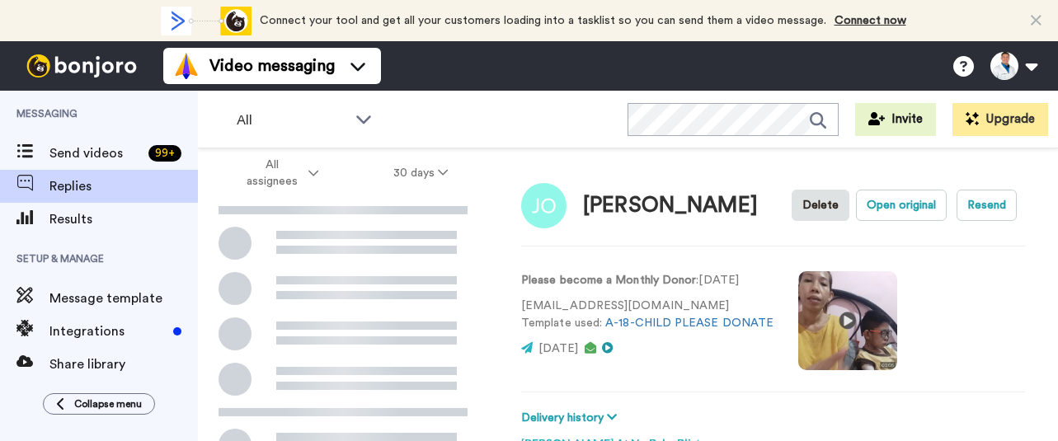 The image size is (1058, 441). Describe the element at coordinates (124, 299) in the screenshot. I see `span: Message template` at that location.